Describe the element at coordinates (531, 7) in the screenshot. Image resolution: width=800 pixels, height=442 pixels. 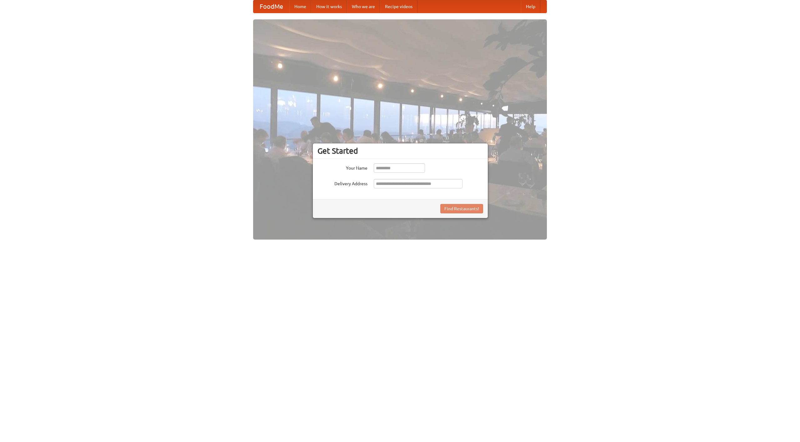
I see `a: Help` at that location.